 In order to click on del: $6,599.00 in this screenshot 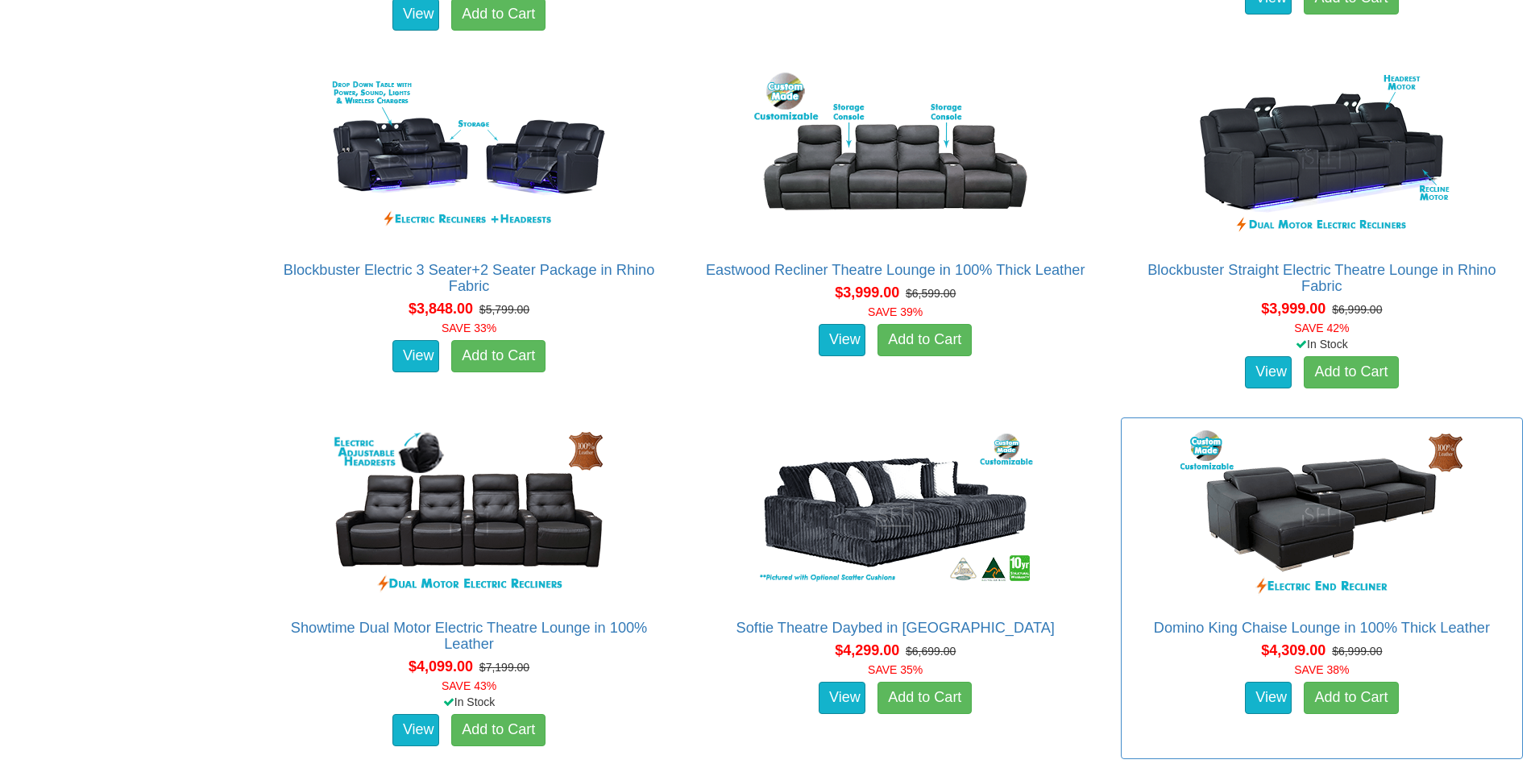, I will do `click(930, 293)`.